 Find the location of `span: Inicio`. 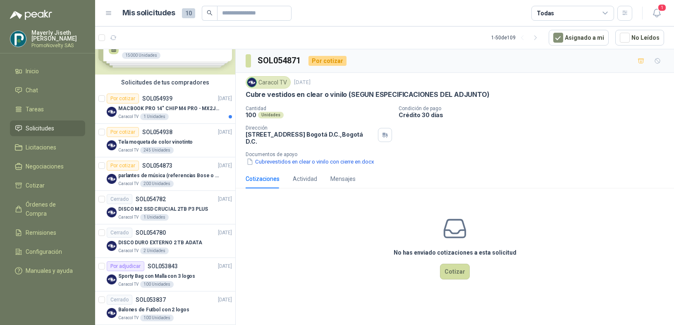

span: Inicio is located at coordinates (32, 71).